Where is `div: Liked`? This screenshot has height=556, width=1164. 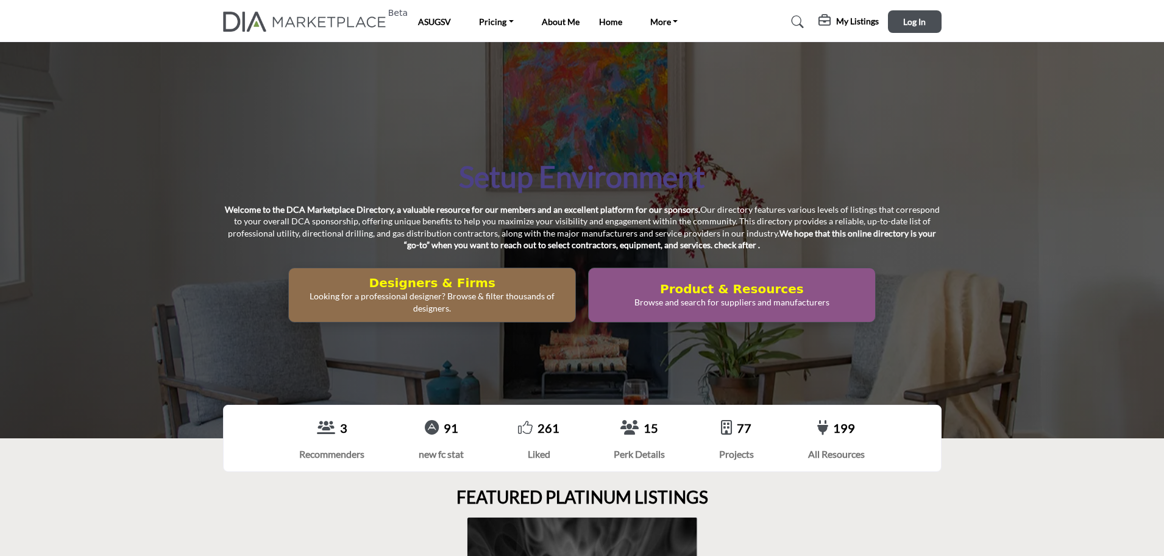 div: Liked is located at coordinates (539, 454).